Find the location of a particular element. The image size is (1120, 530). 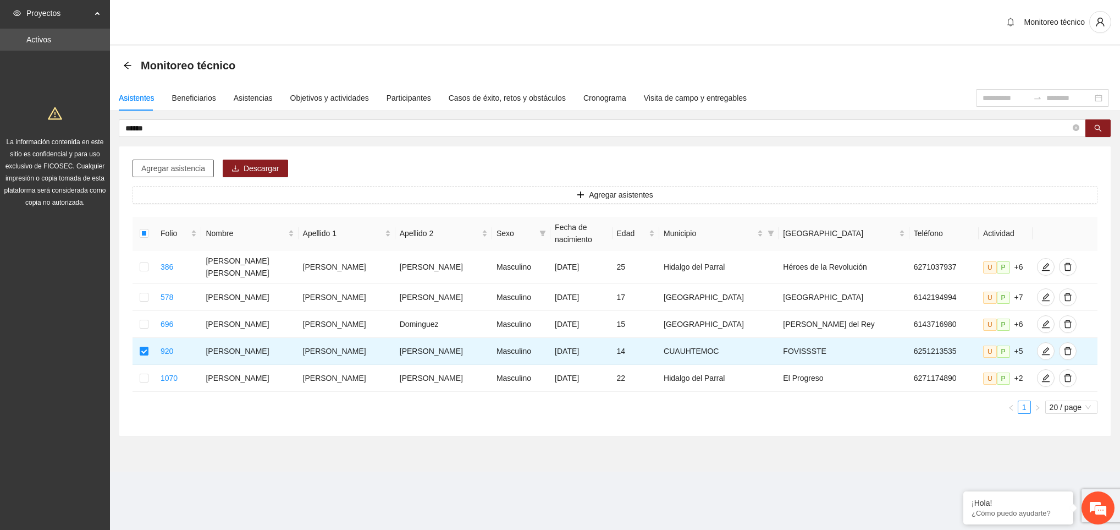

button: user is located at coordinates (1100, 22).